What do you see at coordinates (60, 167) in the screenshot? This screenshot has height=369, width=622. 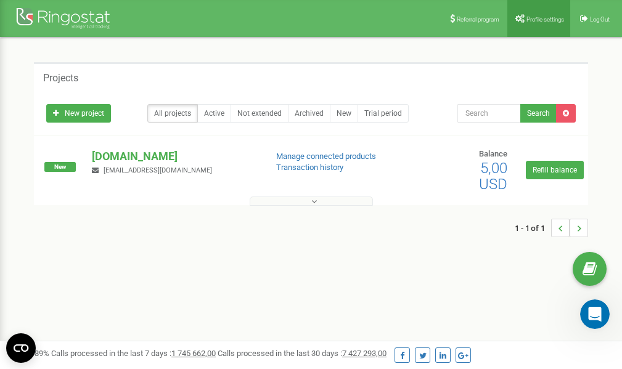 I see `span: New` at bounding box center [60, 167].